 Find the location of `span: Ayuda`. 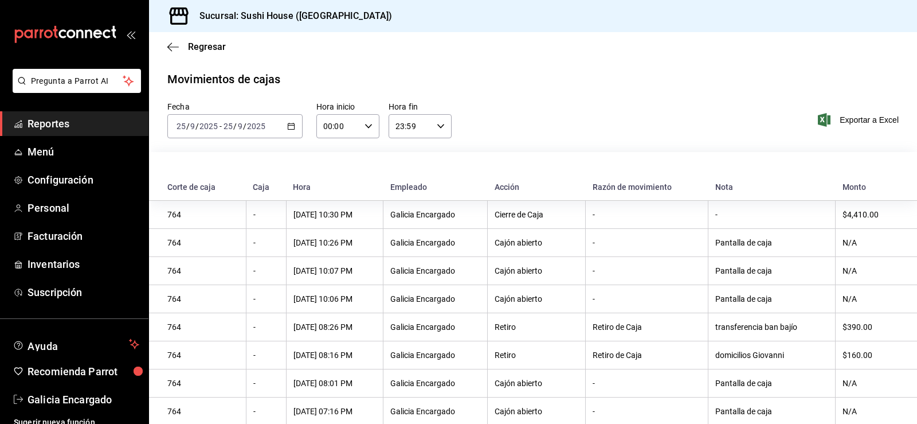

span: Ayuda is located at coordinates (76, 344).